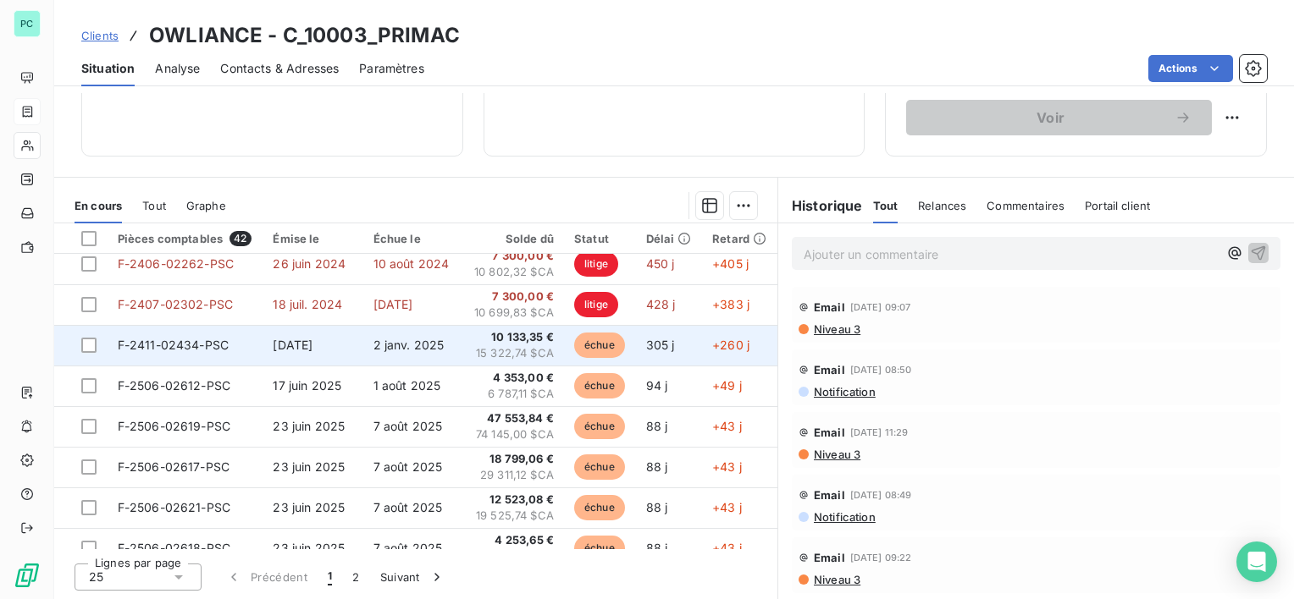 The height and width of the screenshot is (599, 1294). I want to click on span: 10 août 2024, so click(411, 263).